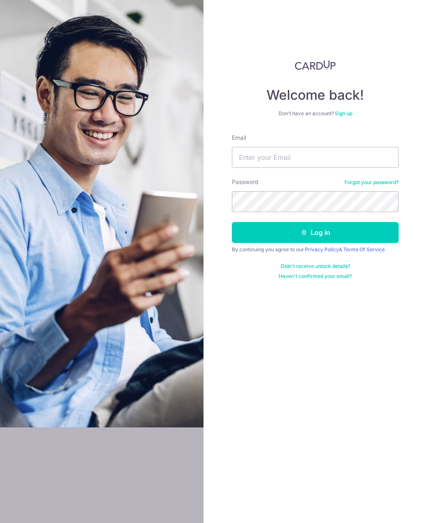 The width and height of the screenshot is (427, 523). What do you see at coordinates (315, 276) in the screenshot?
I see `a: Haven't confirmed your email?` at bounding box center [315, 276].